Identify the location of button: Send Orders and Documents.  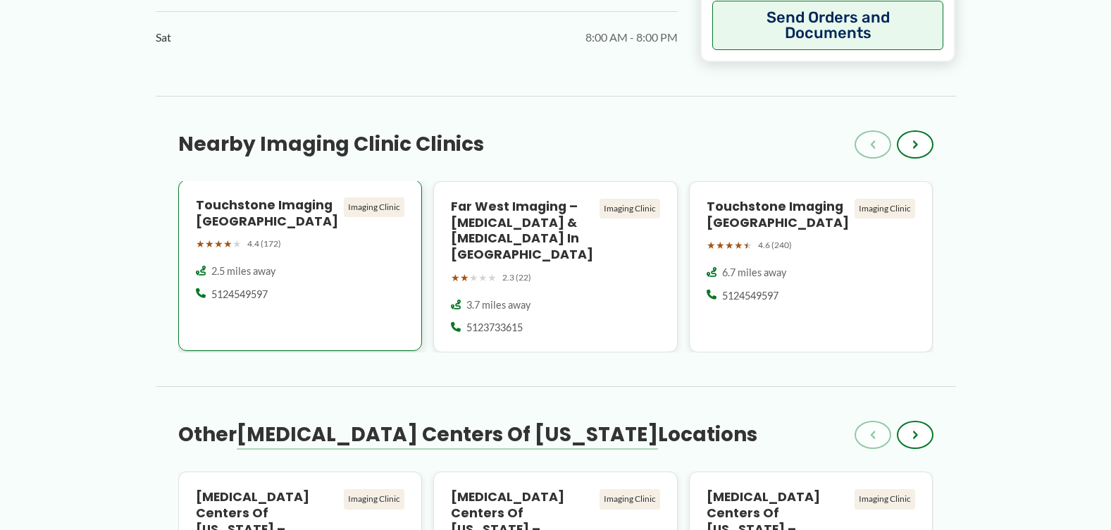
(828, 25).